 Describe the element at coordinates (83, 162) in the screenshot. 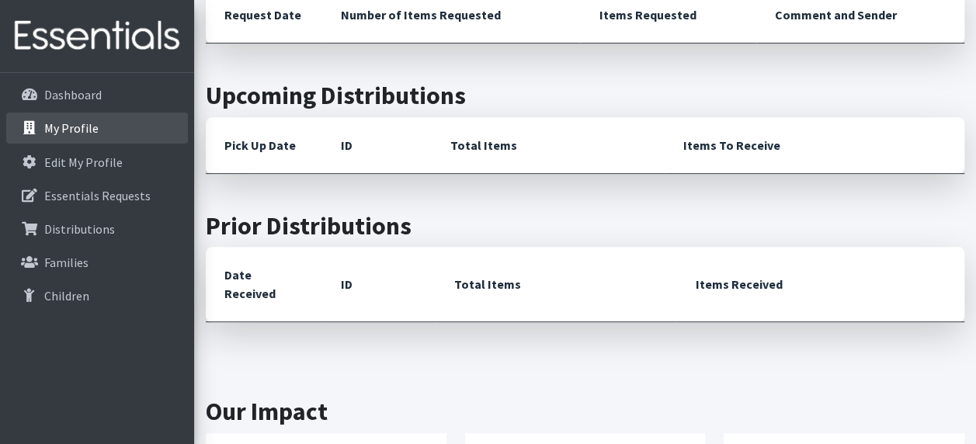

I see `p: Edit My Profile` at that location.